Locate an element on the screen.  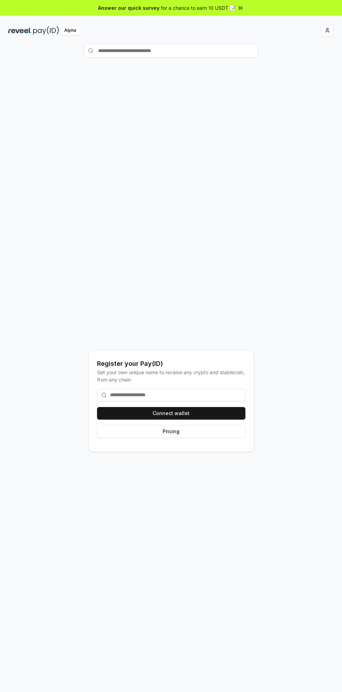
div: Register your Pay(ID) is located at coordinates (171, 364).